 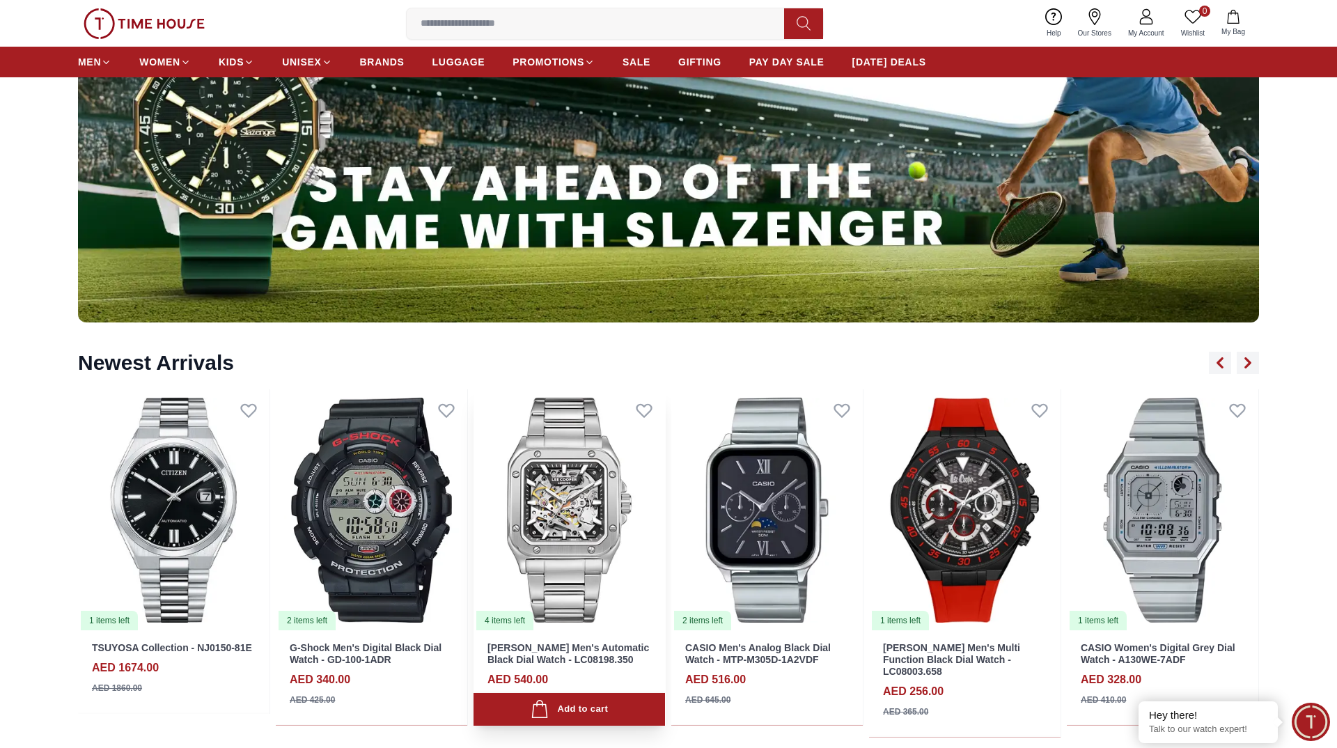 I want to click on a: G-Shock Men's Digital Black Dial Watch - GD-100-1ADR2 items left, so click(x=371, y=510).